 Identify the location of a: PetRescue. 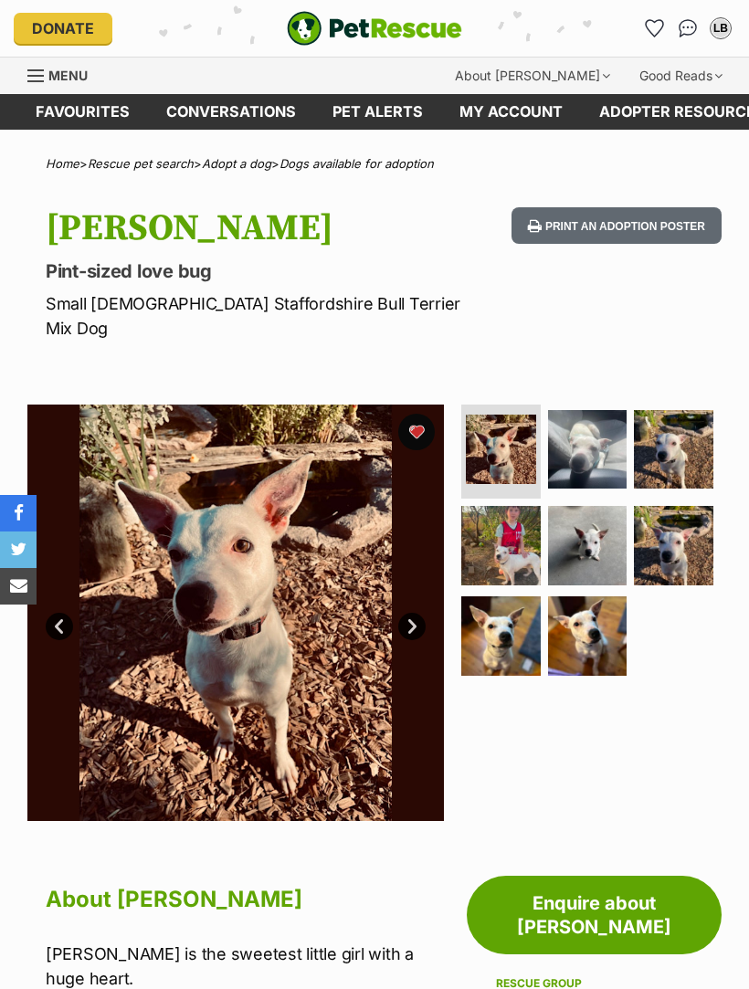
(375, 28).